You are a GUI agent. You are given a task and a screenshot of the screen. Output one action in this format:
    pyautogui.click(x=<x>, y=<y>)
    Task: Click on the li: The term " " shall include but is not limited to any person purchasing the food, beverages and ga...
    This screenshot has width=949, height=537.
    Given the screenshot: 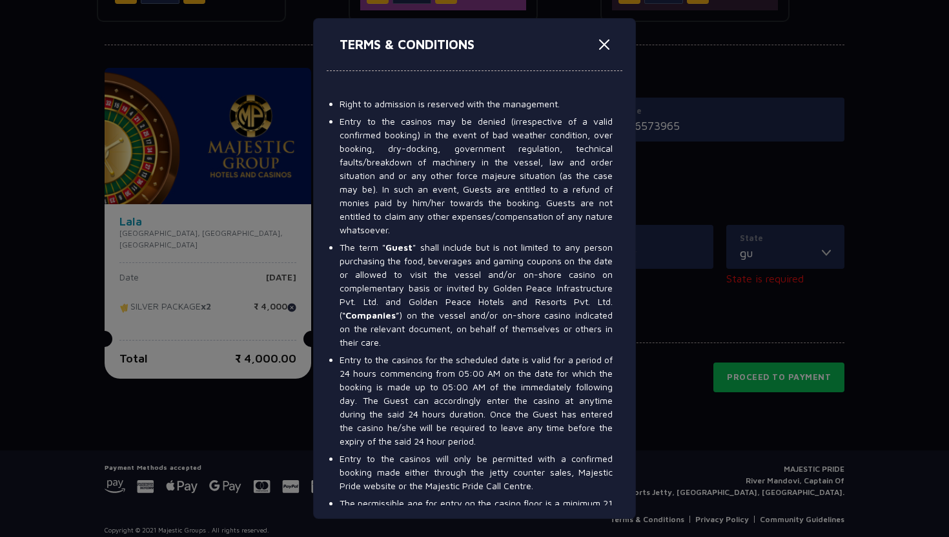 What is the action you would take?
    pyautogui.click(x=476, y=294)
    